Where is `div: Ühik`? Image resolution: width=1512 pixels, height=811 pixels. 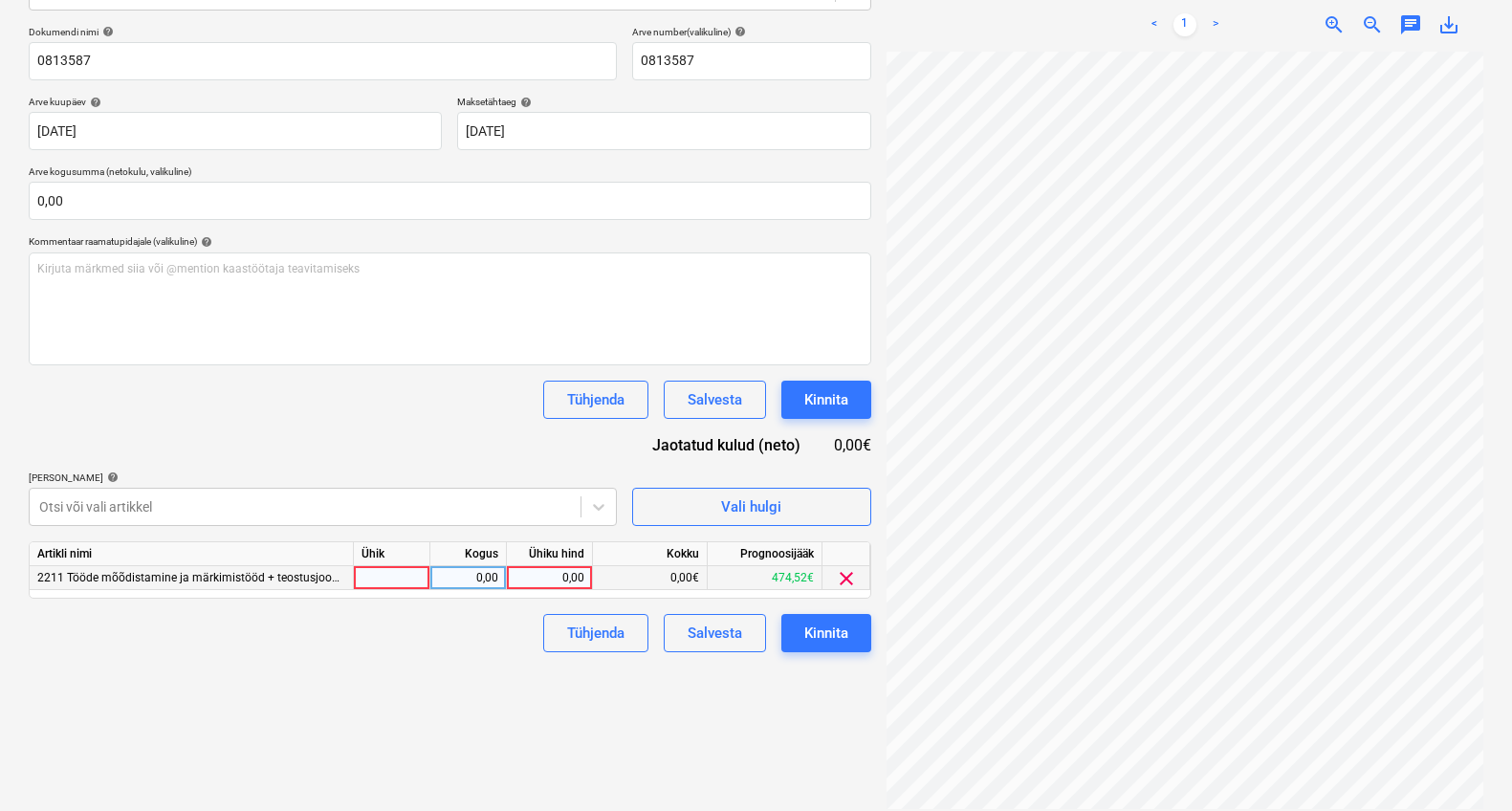
div: Ühik is located at coordinates (392, 554).